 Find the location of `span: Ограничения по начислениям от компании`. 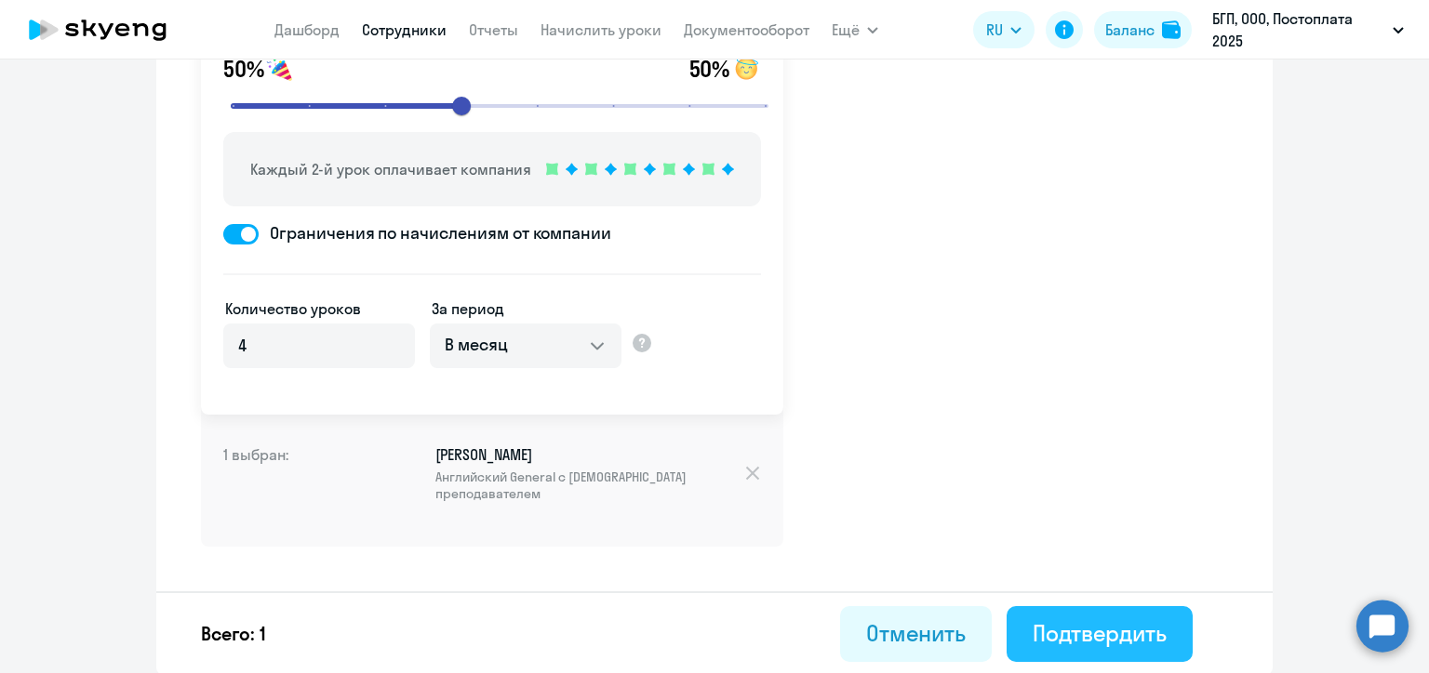

span: Ограничения по начислениям от компании is located at coordinates (434, 233).